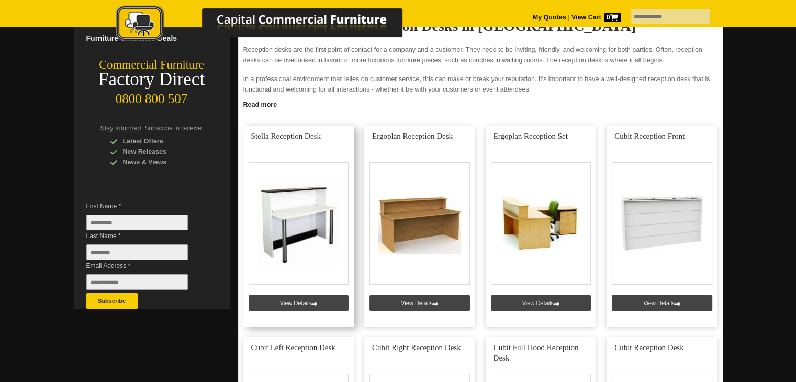 Image resolution: width=796 pixels, height=382 pixels. I want to click on a: My Quotes, so click(549, 17).